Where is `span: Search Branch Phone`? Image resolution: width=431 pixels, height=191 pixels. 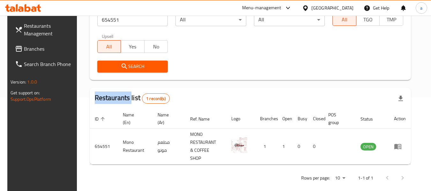
span: Search Branch Phone is located at coordinates (49, 64).